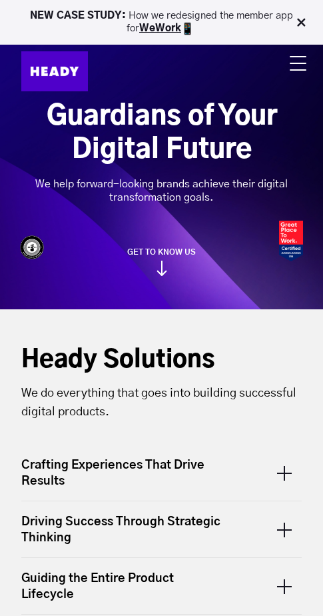 This screenshot has height=616, width=323. I want to click on img: Close Bar, so click(301, 23).